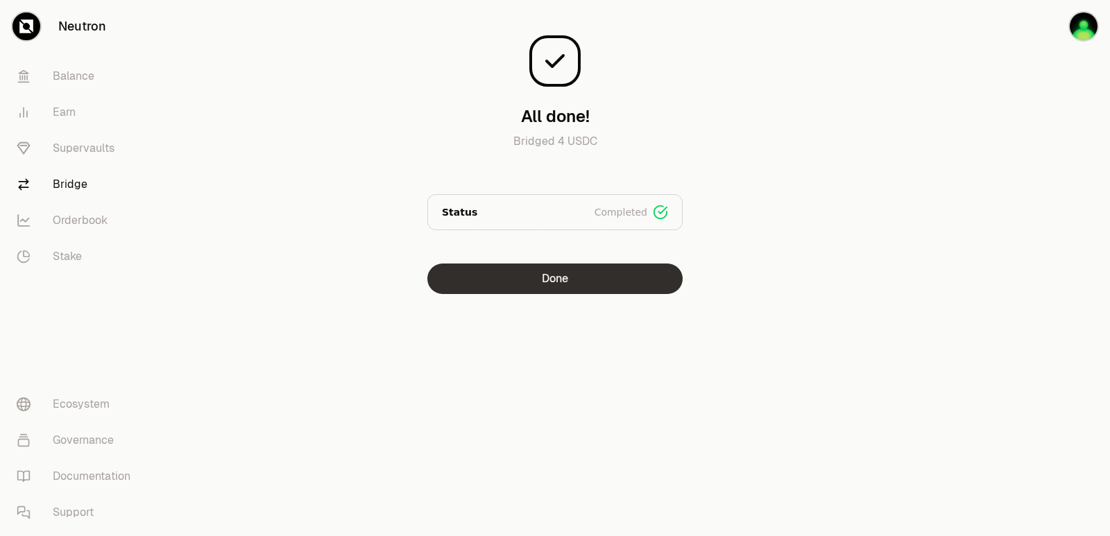 The width and height of the screenshot is (1110, 536). I want to click on h3: All done!, so click(555, 117).